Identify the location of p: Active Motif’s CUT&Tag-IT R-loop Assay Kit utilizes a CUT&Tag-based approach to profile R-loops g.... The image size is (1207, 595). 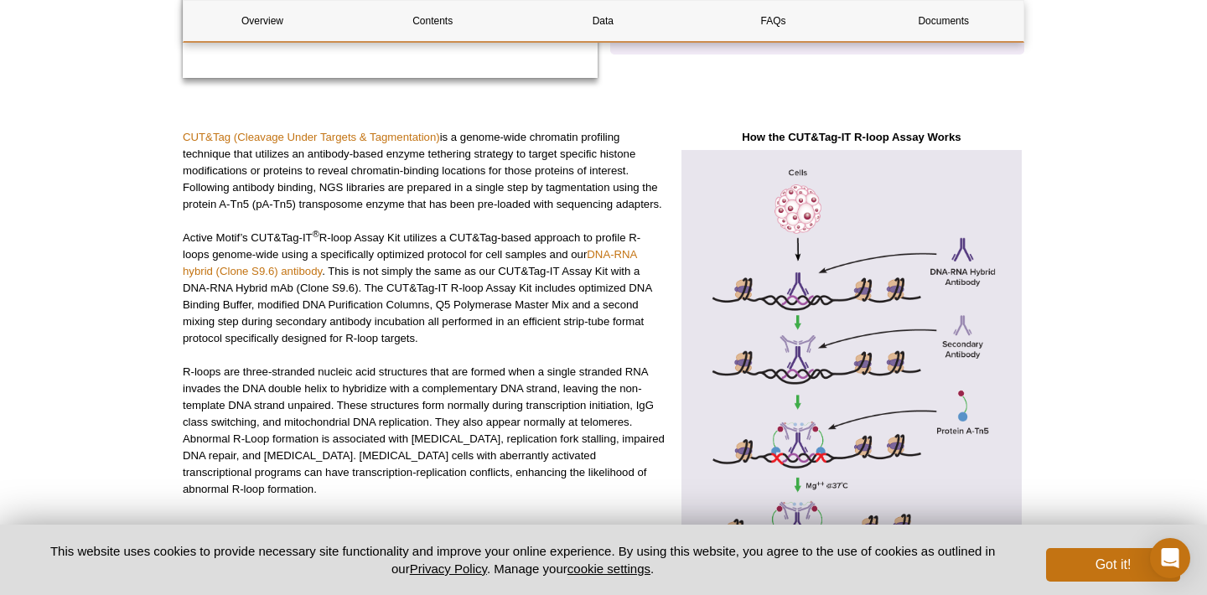
(424, 288).